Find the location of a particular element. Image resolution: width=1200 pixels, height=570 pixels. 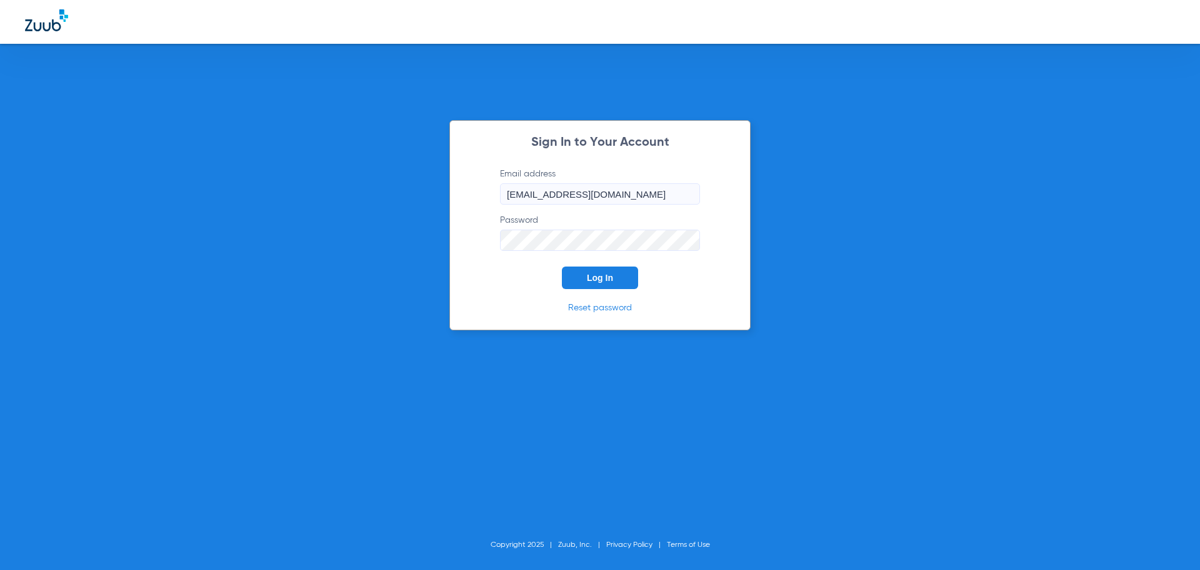

label: Email address is located at coordinates (600, 186).